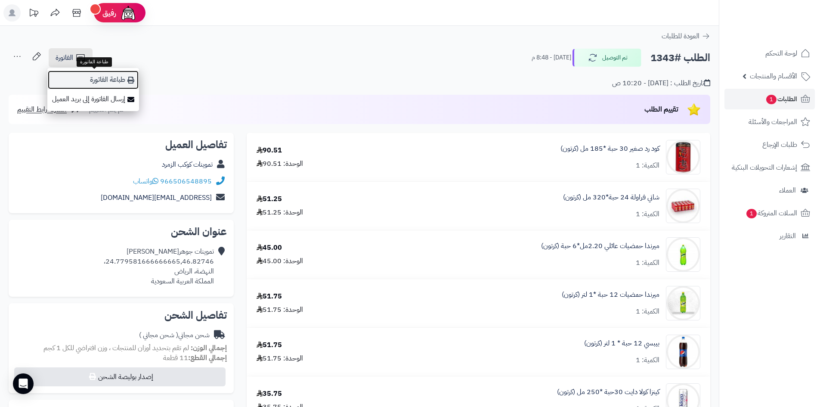 The image size is (820, 407). Describe the element at coordinates (770, 168) in the screenshot. I see `a: إشعارات التحويلات البنكية` at that location.